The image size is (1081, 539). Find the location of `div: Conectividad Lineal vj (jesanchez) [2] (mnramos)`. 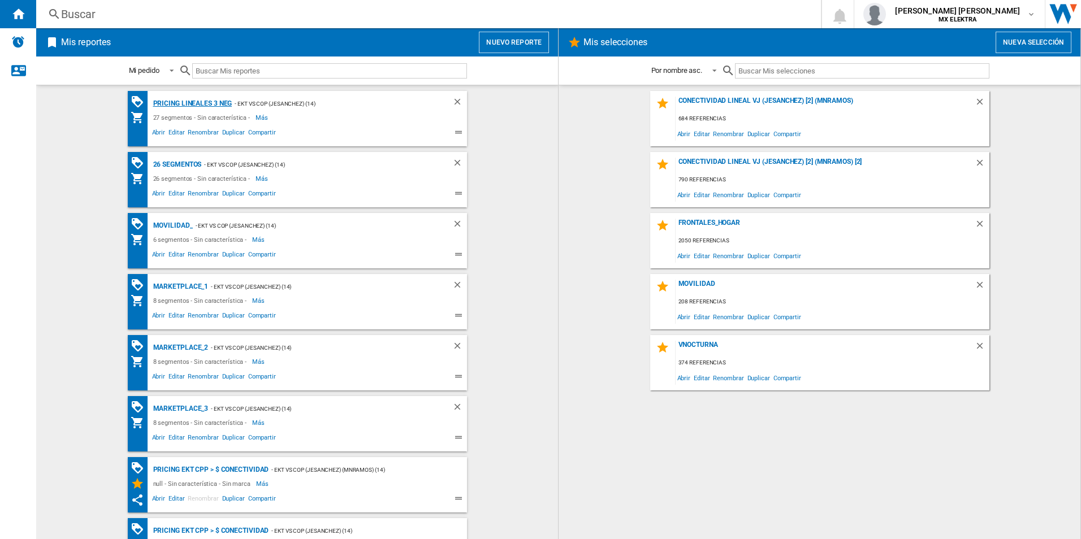

div: Conectividad Lineal vj (jesanchez) [2] (mnramos) is located at coordinates (825, 104).